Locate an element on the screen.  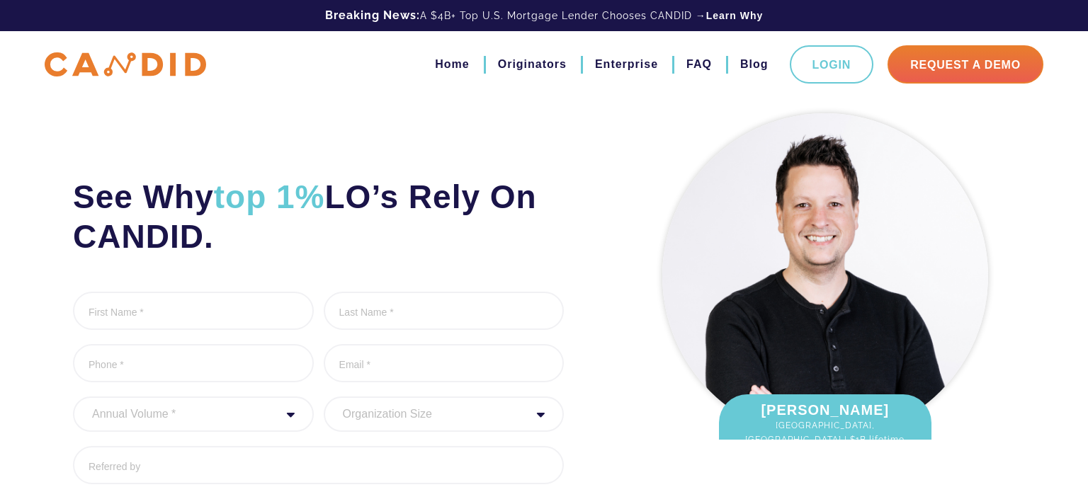
span: top 1% is located at coordinates (269, 197).